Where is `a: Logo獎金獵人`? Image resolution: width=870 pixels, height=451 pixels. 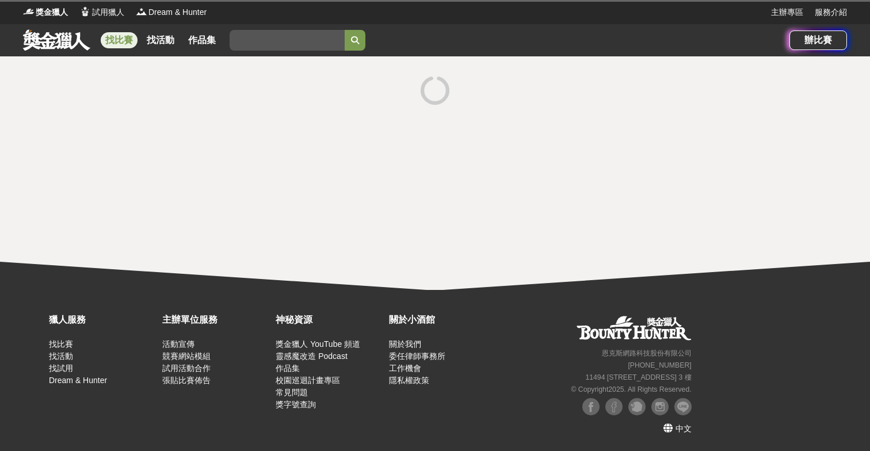 a: Logo獎金獵人 is located at coordinates (45, 12).